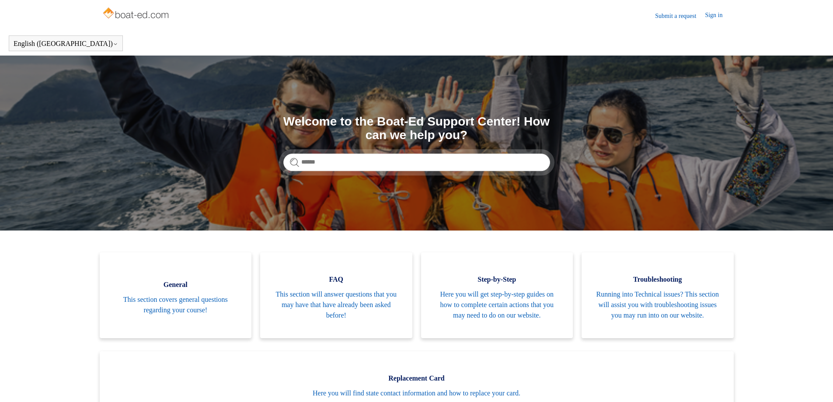 The width and height of the screenshot is (833, 402). I want to click on a: Troubleshooting Running into Technical issues? This section will assist you with troubleshooting ..., so click(658, 295).